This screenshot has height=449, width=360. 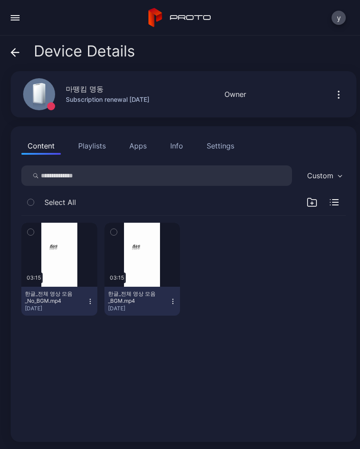 What do you see at coordinates (176, 146) in the screenshot?
I see `div: Info` at bounding box center [176, 146].